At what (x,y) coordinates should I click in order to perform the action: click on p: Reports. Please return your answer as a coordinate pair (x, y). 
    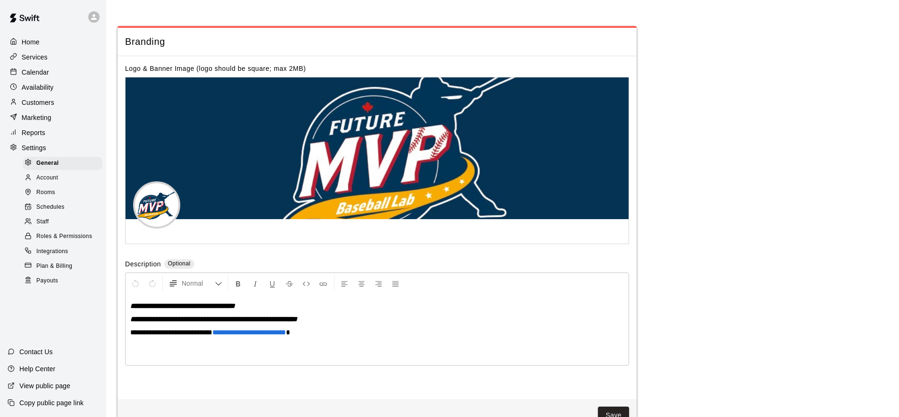
    Looking at the image, I should click on (34, 133).